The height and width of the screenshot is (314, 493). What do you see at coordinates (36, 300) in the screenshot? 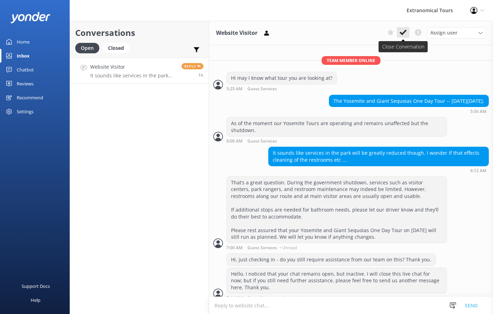
I see `div: Help` at bounding box center [36, 300].